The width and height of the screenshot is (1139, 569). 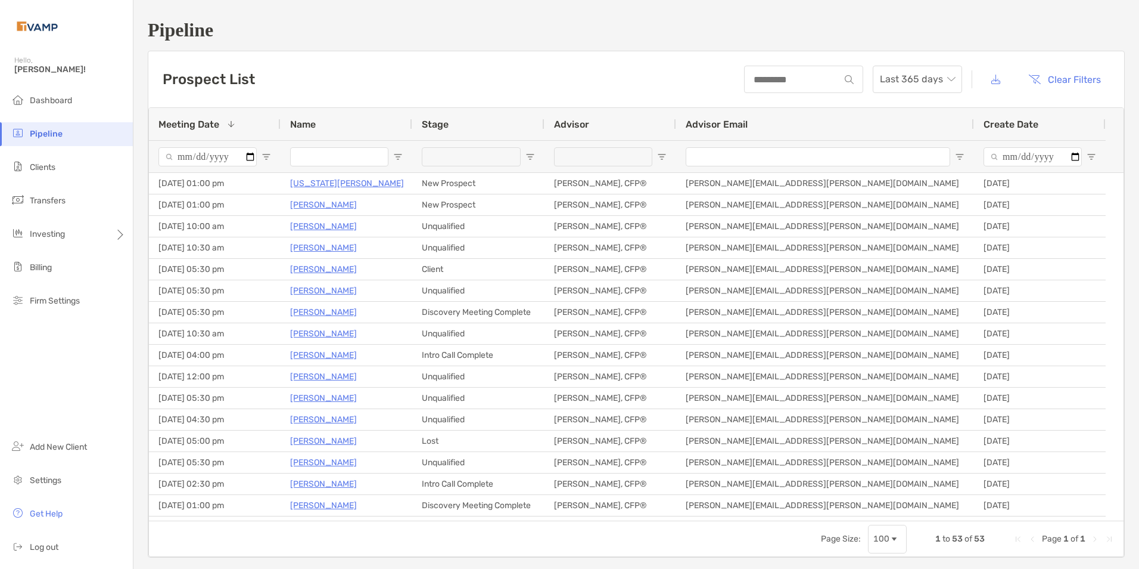 What do you see at coordinates (44, 547) in the screenshot?
I see `span: Log out` at bounding box center [44, 547].